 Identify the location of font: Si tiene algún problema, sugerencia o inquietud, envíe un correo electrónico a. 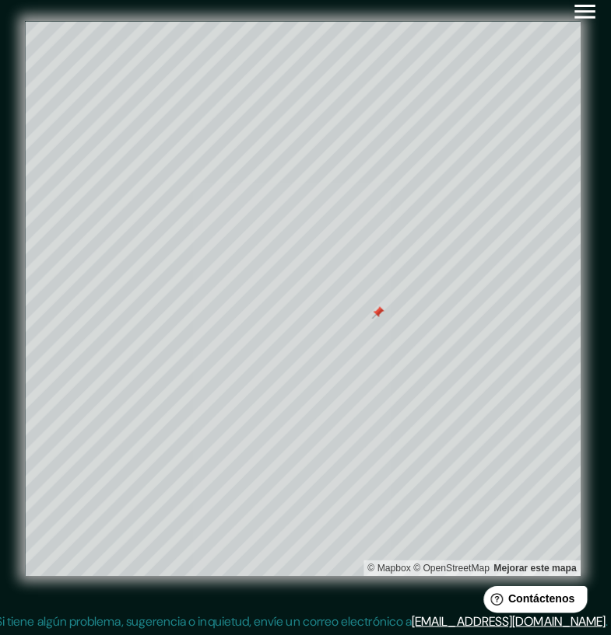
(207, 615).